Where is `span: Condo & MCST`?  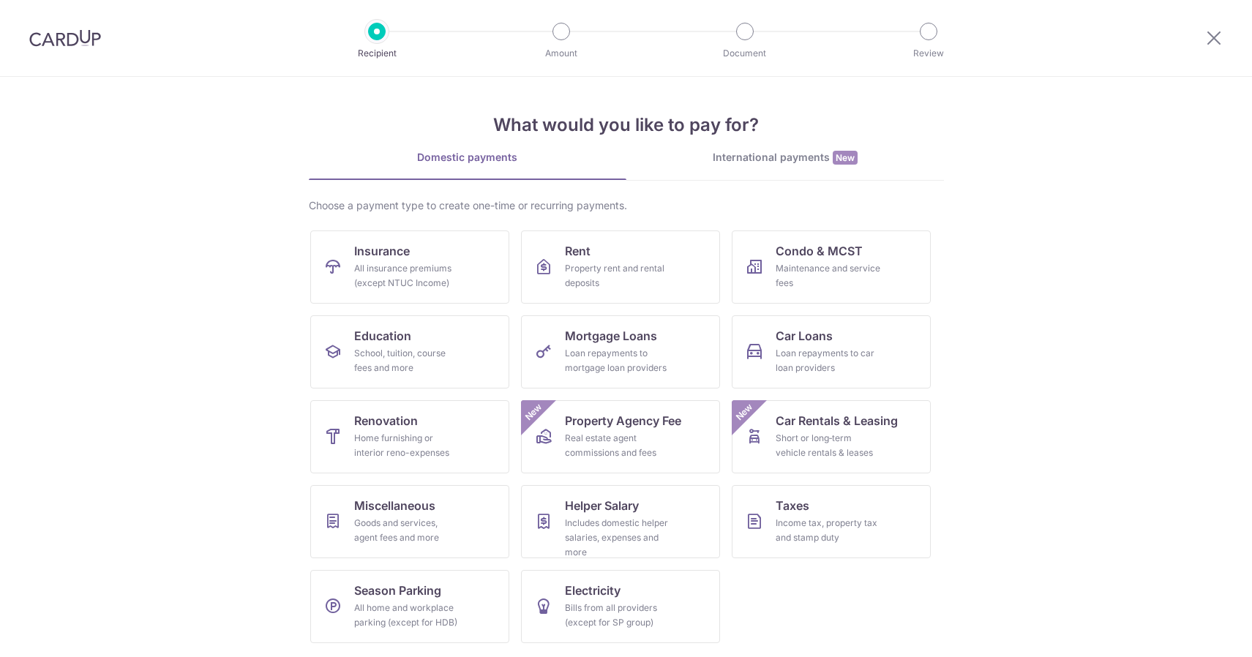 span: Condo & MCST is located at coordinates (819, 251).